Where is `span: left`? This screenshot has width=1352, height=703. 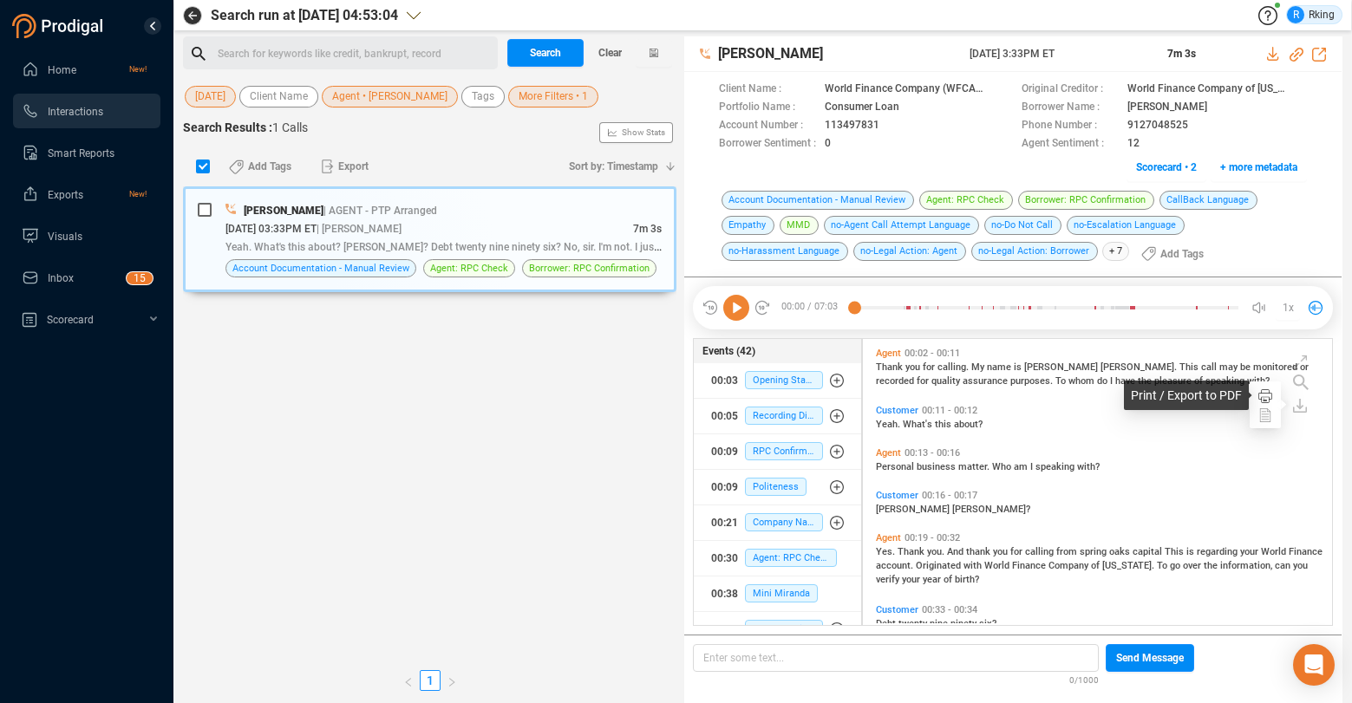 span: left is located at coordinates (408, 682).